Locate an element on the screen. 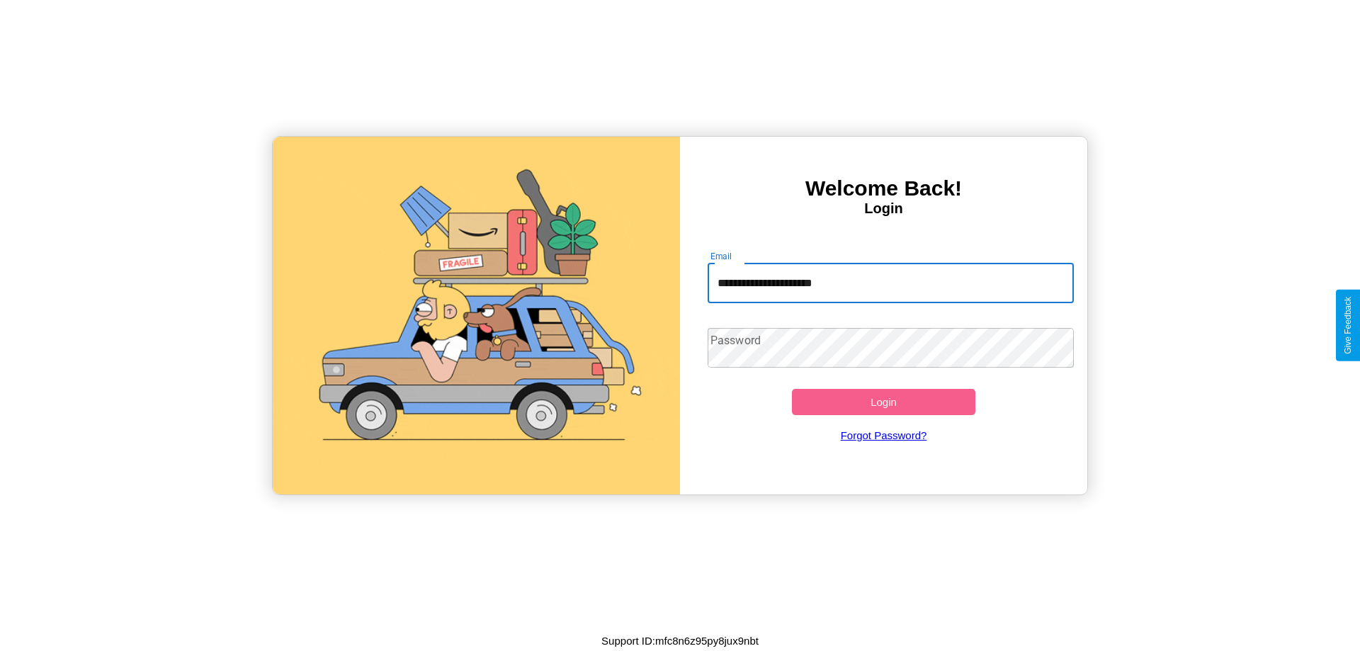 The image size is (1360, 651). img: gif is located at coordinates (476, 315).